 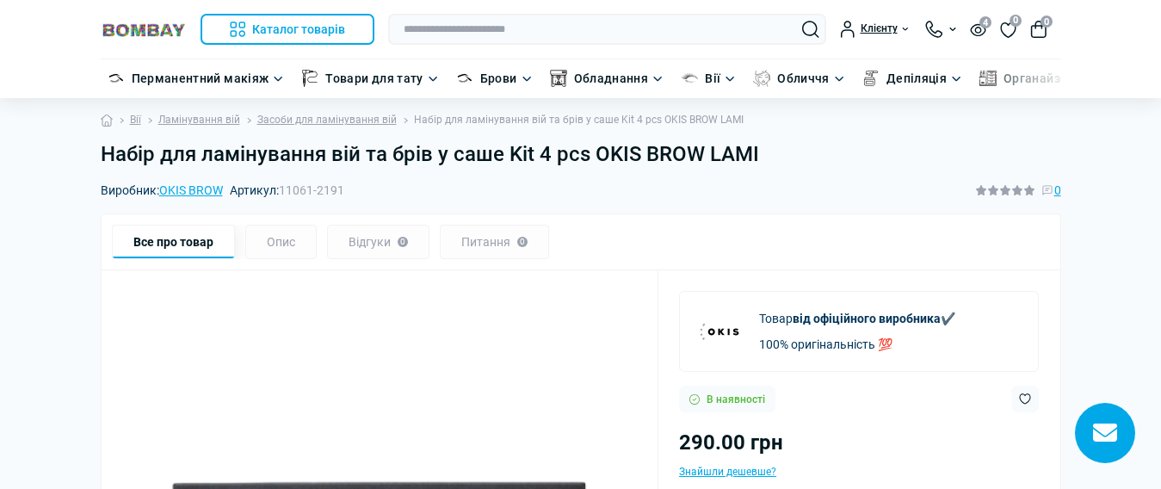 What do you see at coordinates (1025, 398) in the screenshot?
I see `button: Wishlist button` at bounding box center [1025, 398].